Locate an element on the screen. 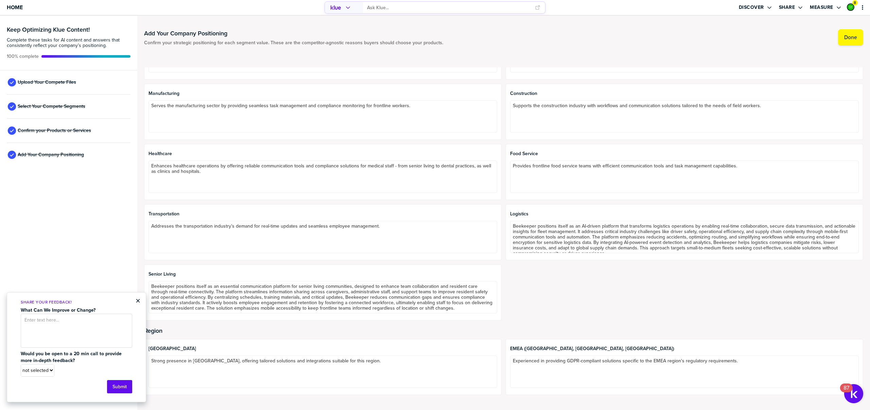  textarea: Serves the manufacturing sector by providing seamless task management and compliance monitoring f... is located at coordinates (323, 116).